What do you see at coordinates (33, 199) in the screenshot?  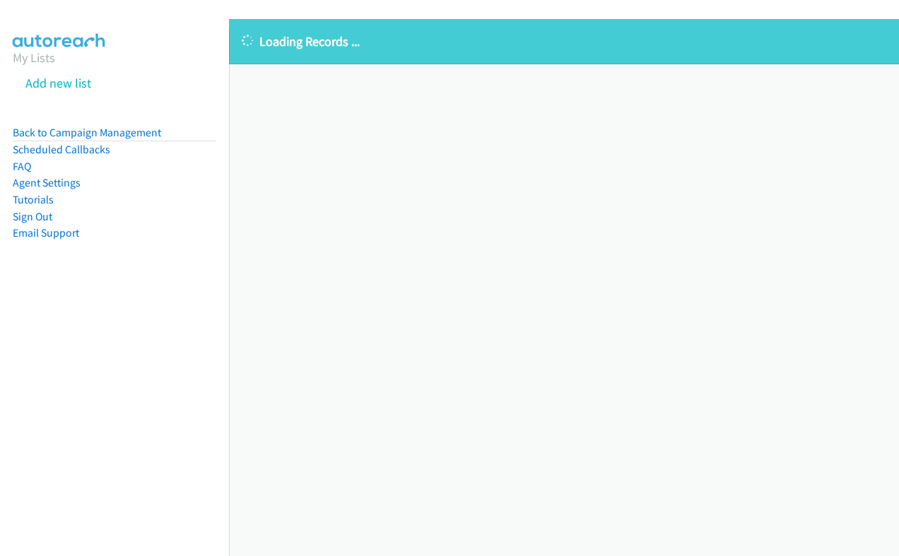 I see `a: Tutorials` at bounding box center [33, 199].